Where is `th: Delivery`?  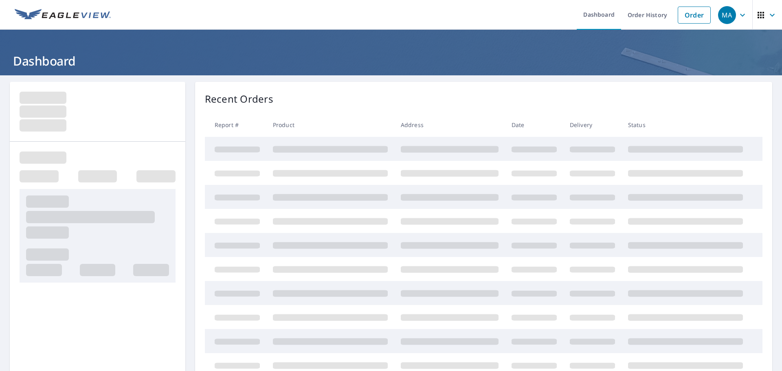 th: Delivery is located at coordinates (592, 125).